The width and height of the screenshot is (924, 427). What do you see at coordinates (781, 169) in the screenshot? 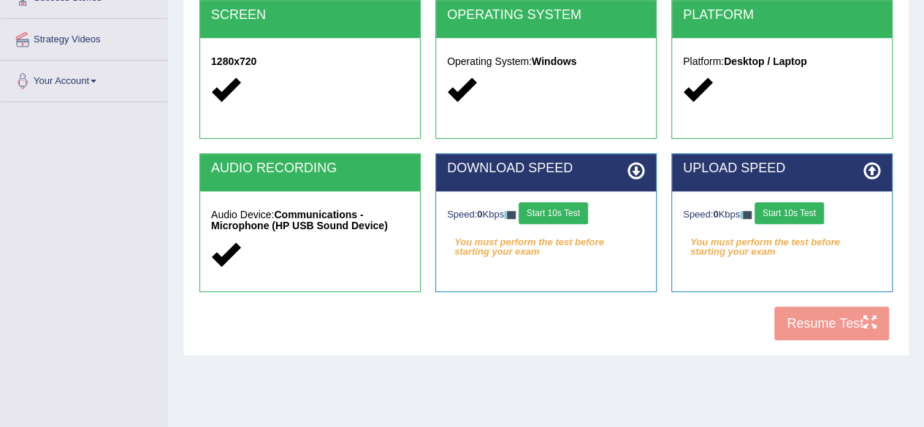
I see `h2: UPLOAD SPEED` at bounding box center [781, 169].